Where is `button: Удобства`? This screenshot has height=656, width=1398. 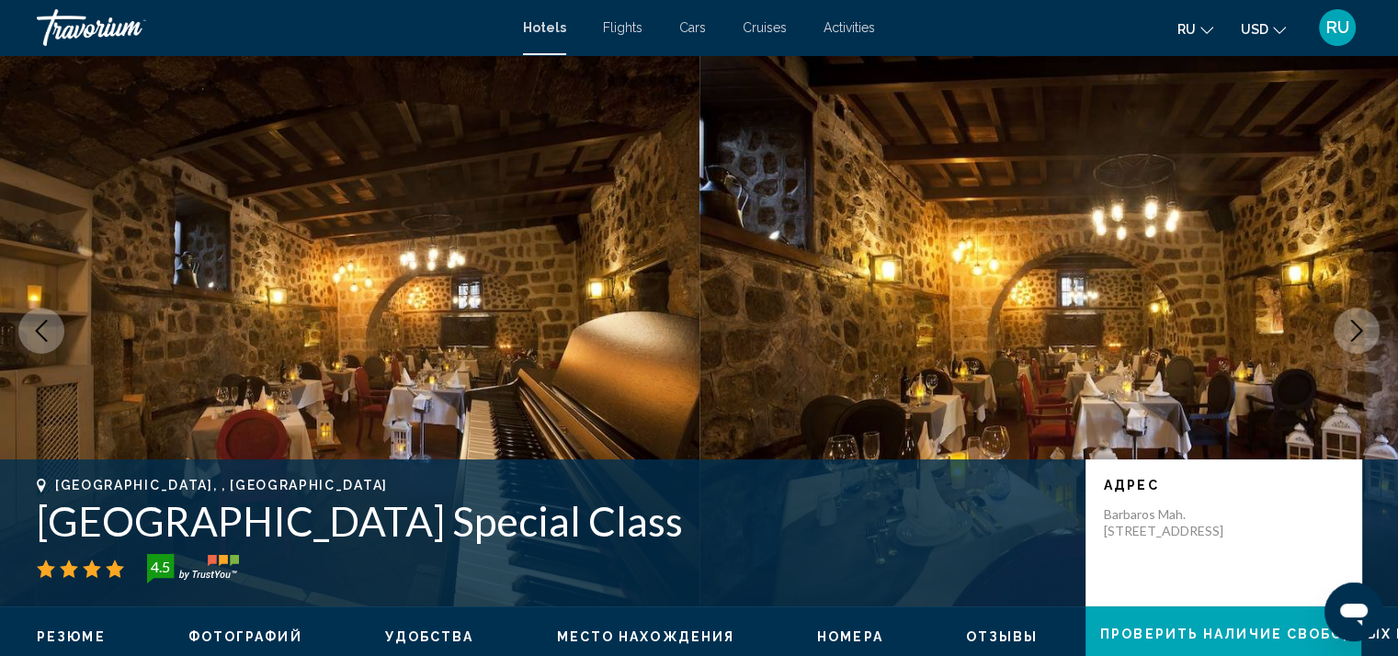
button: Удобства is located at coordinates (429, 637).